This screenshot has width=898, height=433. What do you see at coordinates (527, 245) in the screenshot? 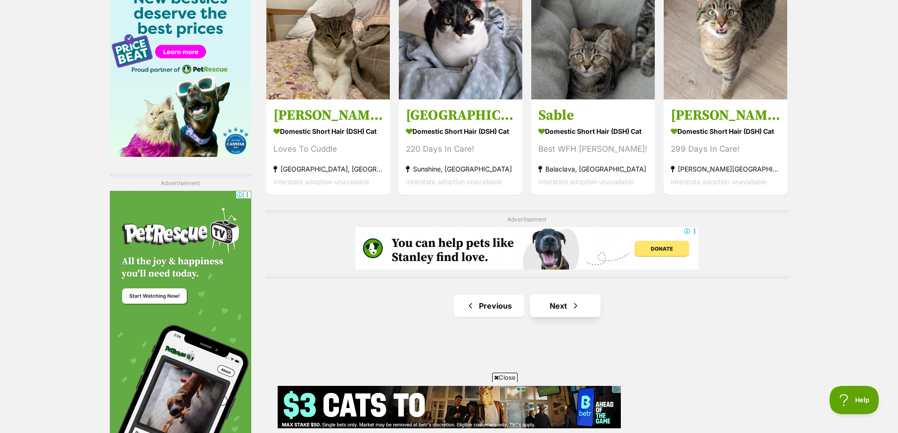
I see `div: Advertisement` at bounding box center [527, 245].